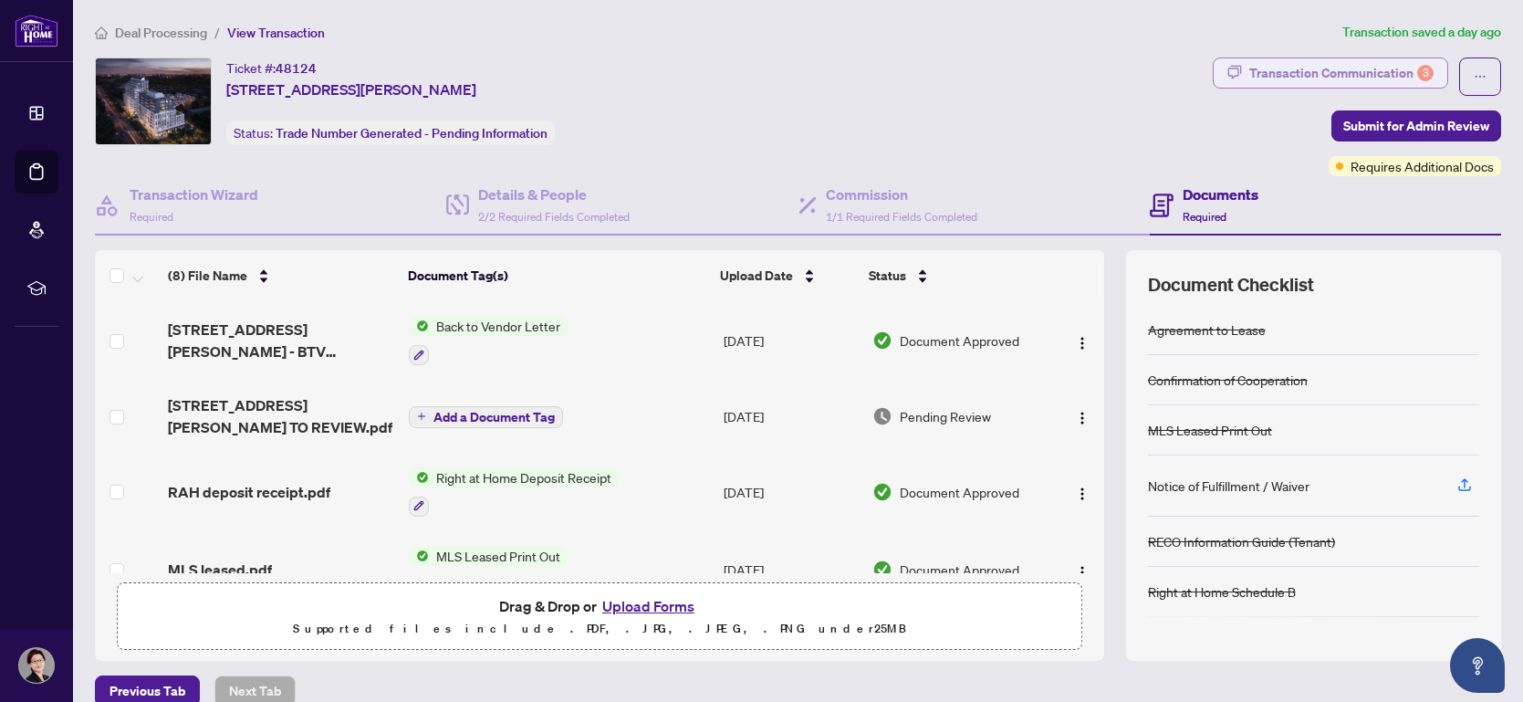 Image resolution: width=1523 pixels, height=702 pixels. Describe the element at coordinates (488, 340) in the screenshot. I see `button: Status IconBack to Vendor Letter` at that location.